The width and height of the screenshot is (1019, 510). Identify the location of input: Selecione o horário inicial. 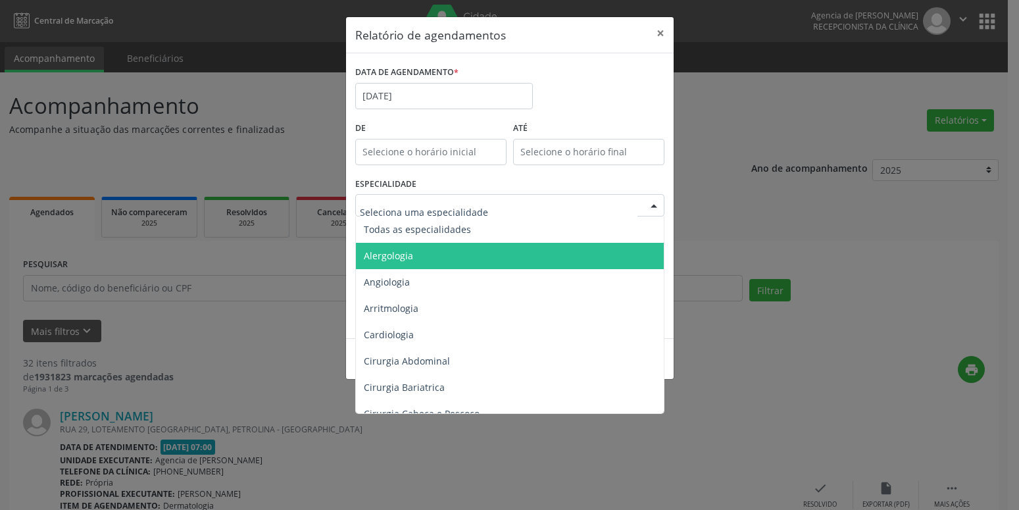
(431, 152).